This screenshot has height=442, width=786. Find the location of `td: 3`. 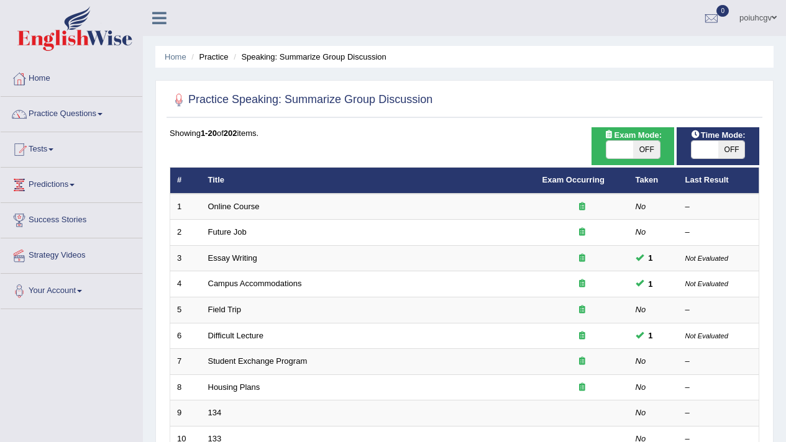

td: 3 is located at coordinates (186, 258).